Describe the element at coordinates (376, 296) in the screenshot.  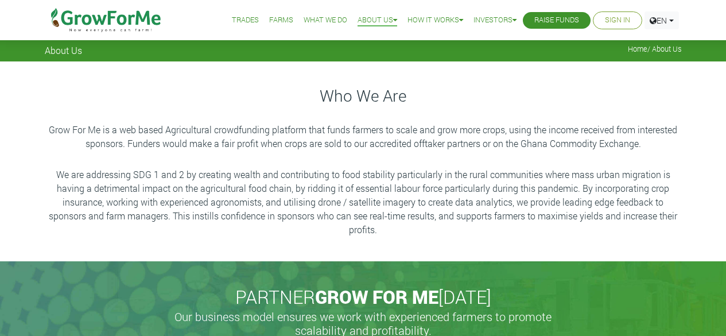
I see `span: GROW FOR ME` at that location.